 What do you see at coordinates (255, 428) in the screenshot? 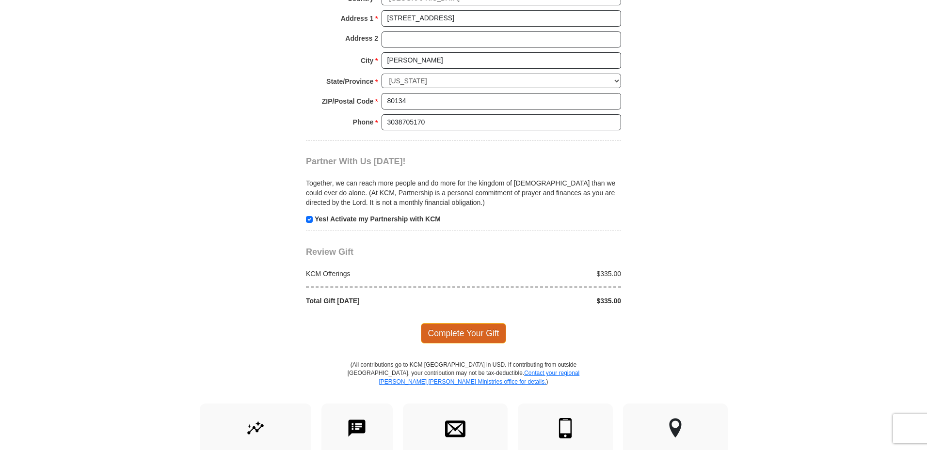
I see `img: give-by-stock.svg` at bounding box center [255, 428].